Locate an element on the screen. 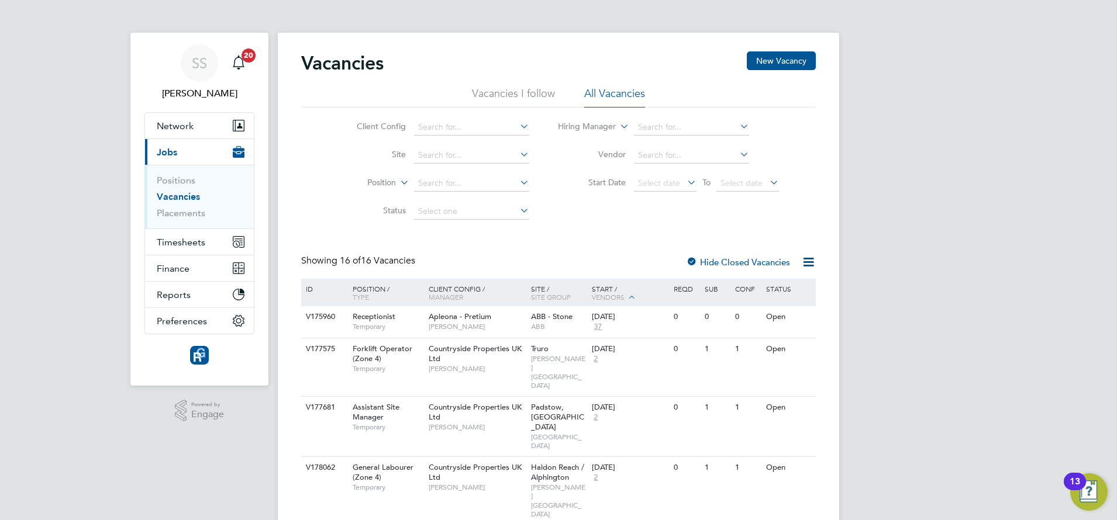  button: Preferences is located at coordinates (199, 321).